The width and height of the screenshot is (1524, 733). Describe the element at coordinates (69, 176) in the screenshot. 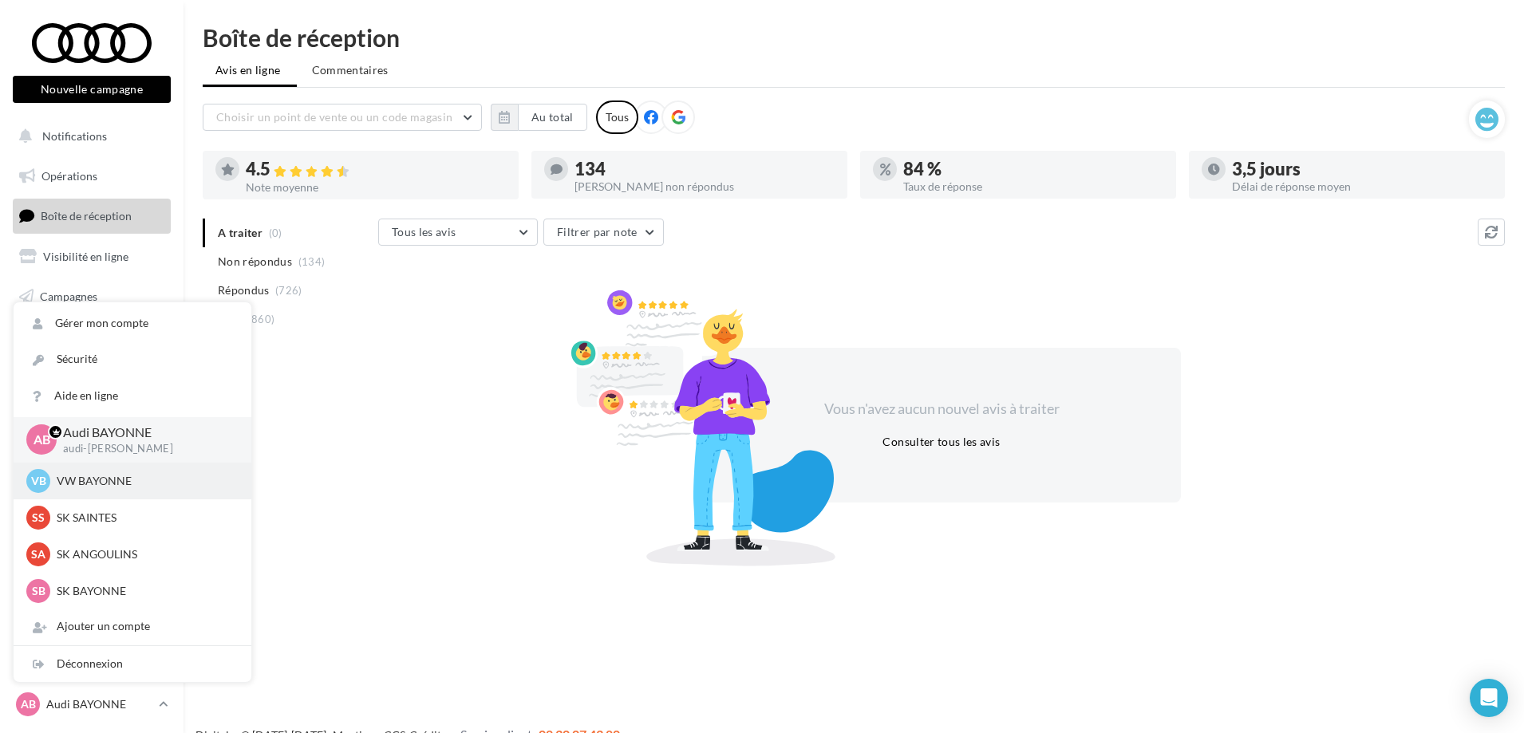

I see `span: Opérations` at that location.